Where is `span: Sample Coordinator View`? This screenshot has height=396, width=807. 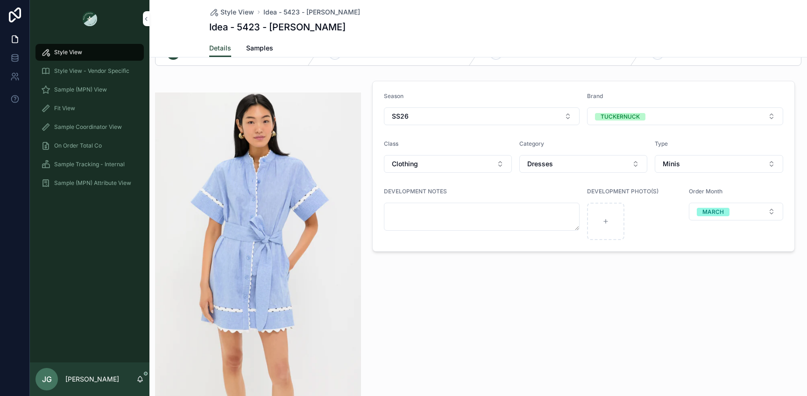 span: Sample Coordinator View is located at coordinates (88, 127).